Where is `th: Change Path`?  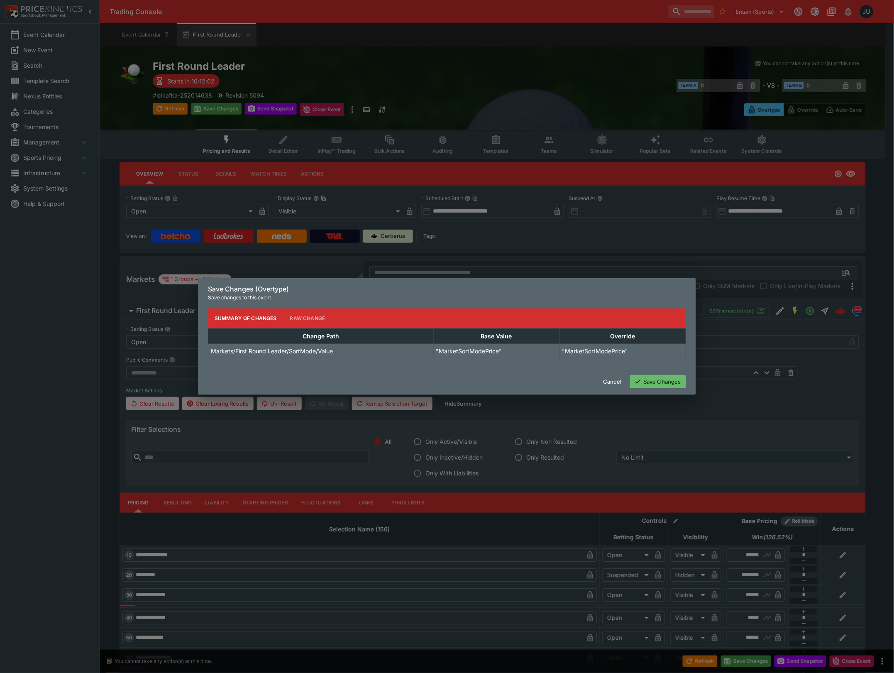 th: Change Path is located at coordinates (321, 336).